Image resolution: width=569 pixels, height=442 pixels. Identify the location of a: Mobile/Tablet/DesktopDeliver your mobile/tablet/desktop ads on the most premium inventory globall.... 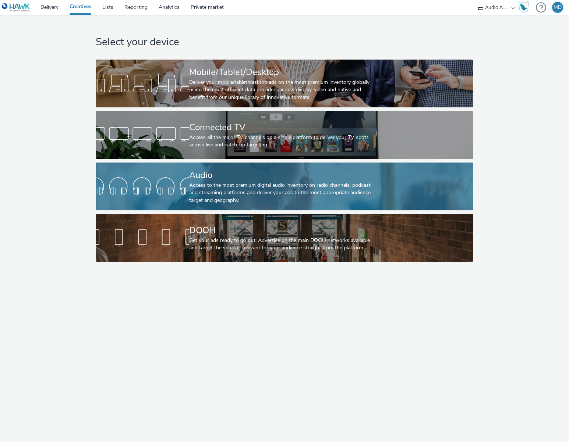
(284, 84).